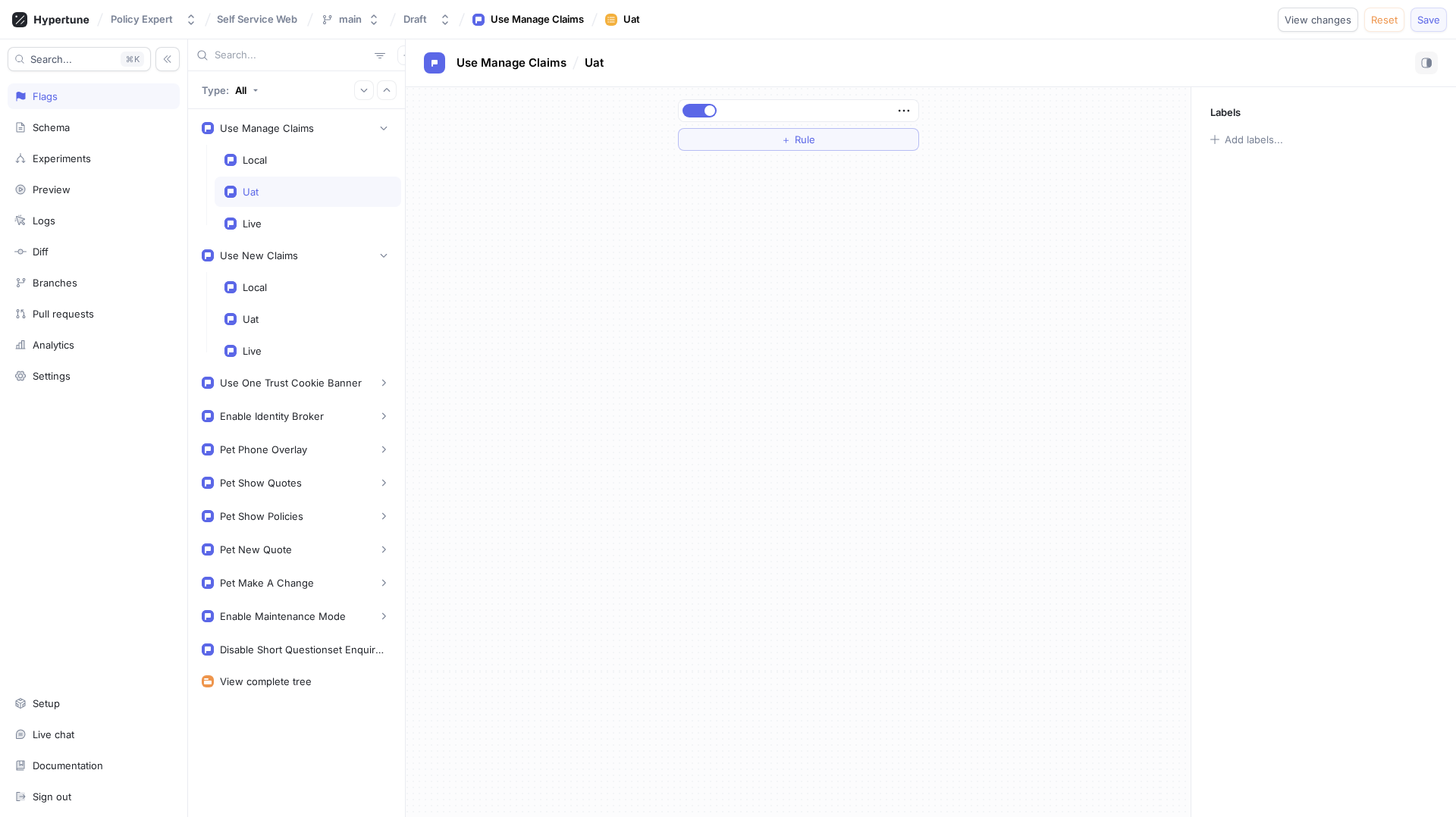 This screenshot has width=1456, height=817. Describe the element at coordinates (1428, 20) in the screenshot. I see `button: Save` at that location.